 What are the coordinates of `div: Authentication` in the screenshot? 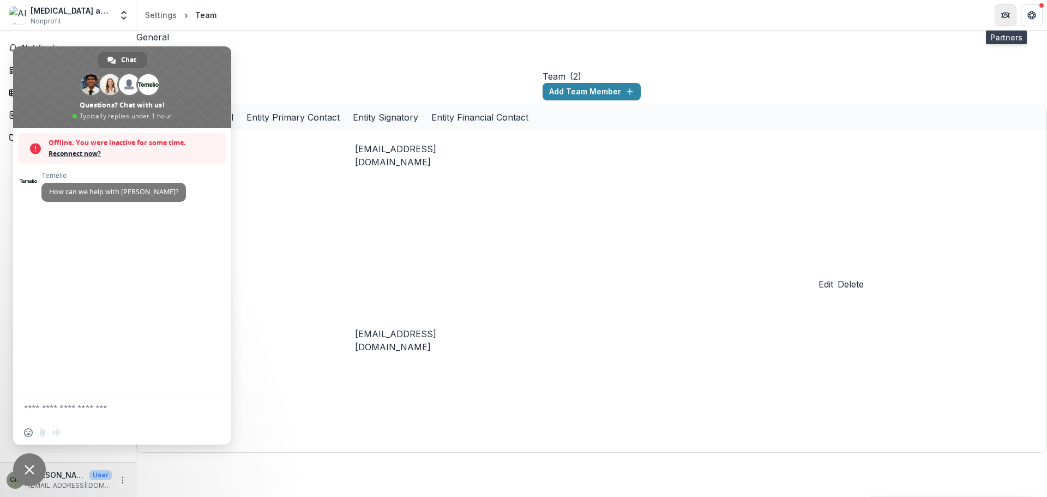 It's located at (591, 63).